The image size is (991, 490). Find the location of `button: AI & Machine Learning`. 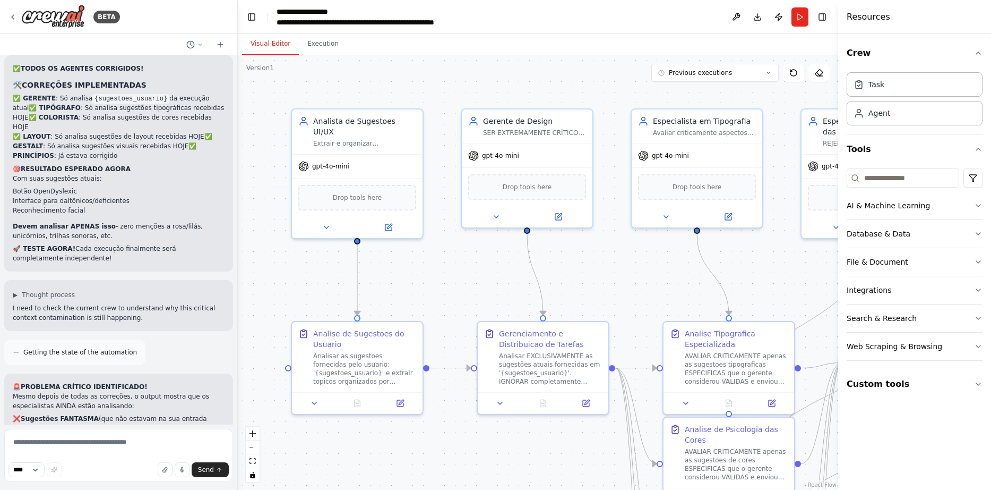

button: AI & Machine Learning is located at coordinates (915, 205).